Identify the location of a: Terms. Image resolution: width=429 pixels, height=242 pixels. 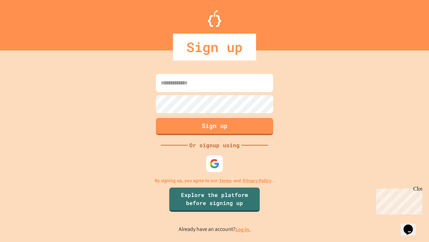
(225, 180).